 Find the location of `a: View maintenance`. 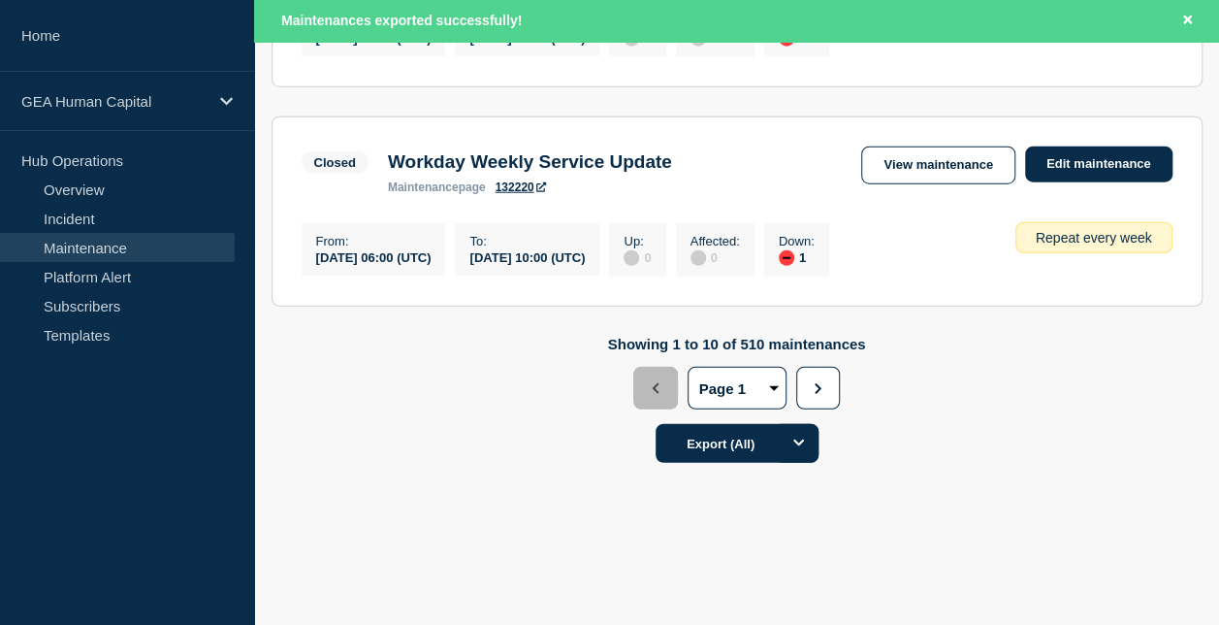

a: View maintenance is located at coordinates (938, 165).